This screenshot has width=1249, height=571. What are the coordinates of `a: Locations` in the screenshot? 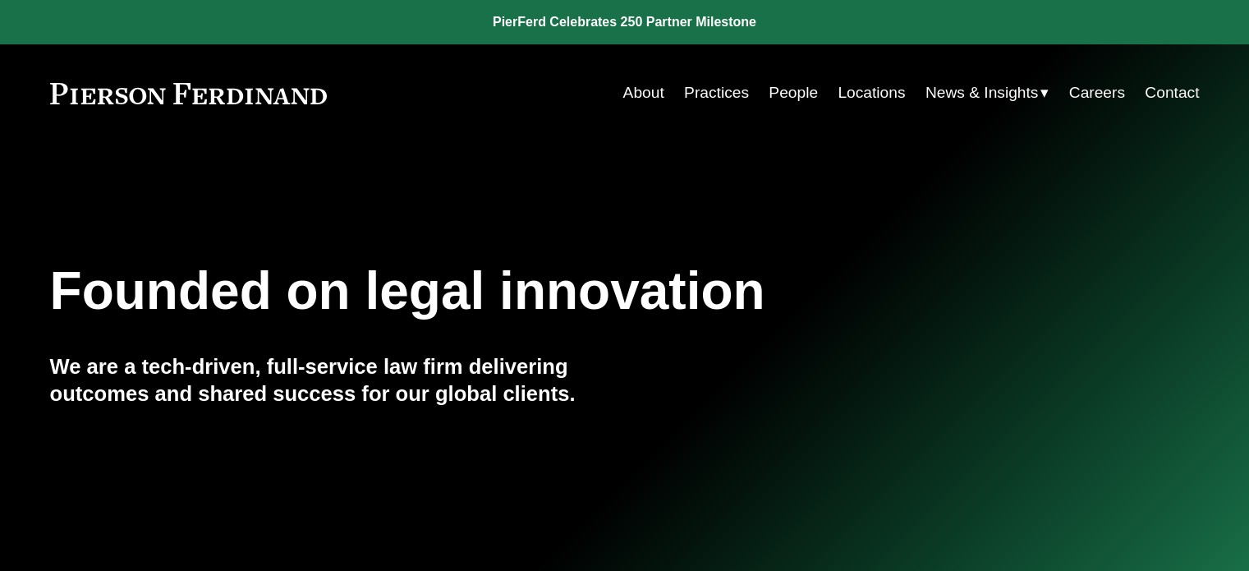 It's located at (871, 93).